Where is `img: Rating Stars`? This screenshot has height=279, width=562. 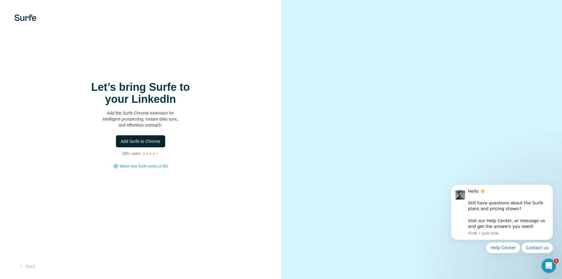
img: Rating Stars is located at coordinates (150, 154).